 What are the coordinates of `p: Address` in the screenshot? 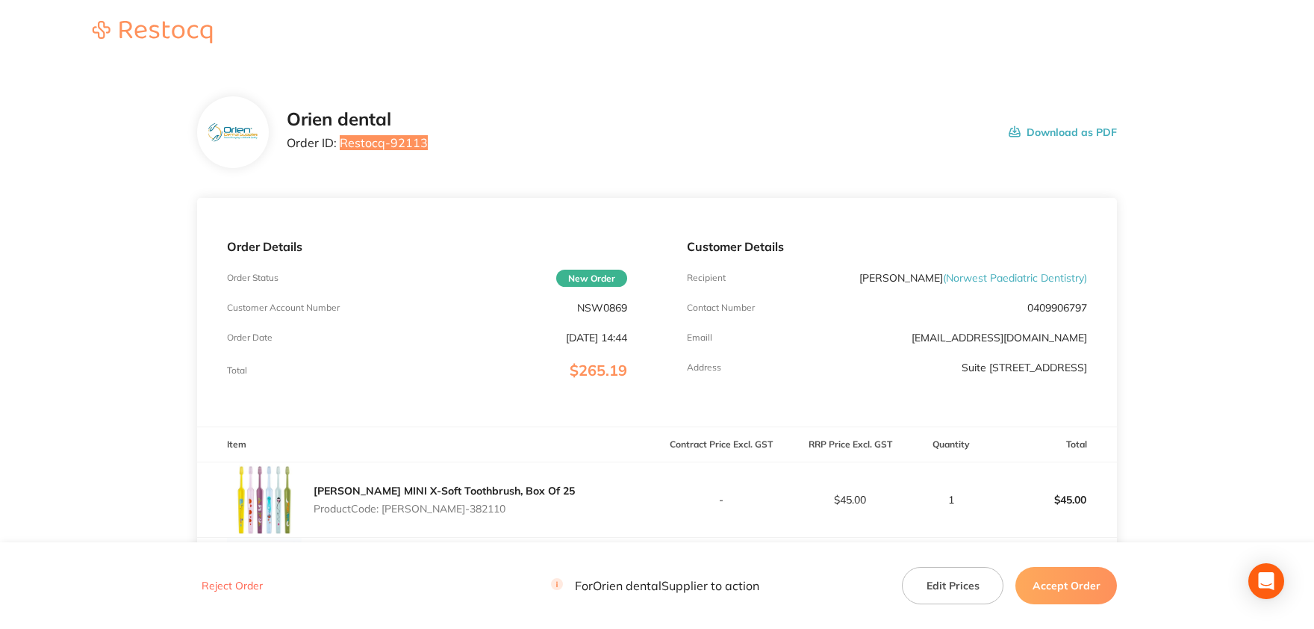 It's located at (704, 367).